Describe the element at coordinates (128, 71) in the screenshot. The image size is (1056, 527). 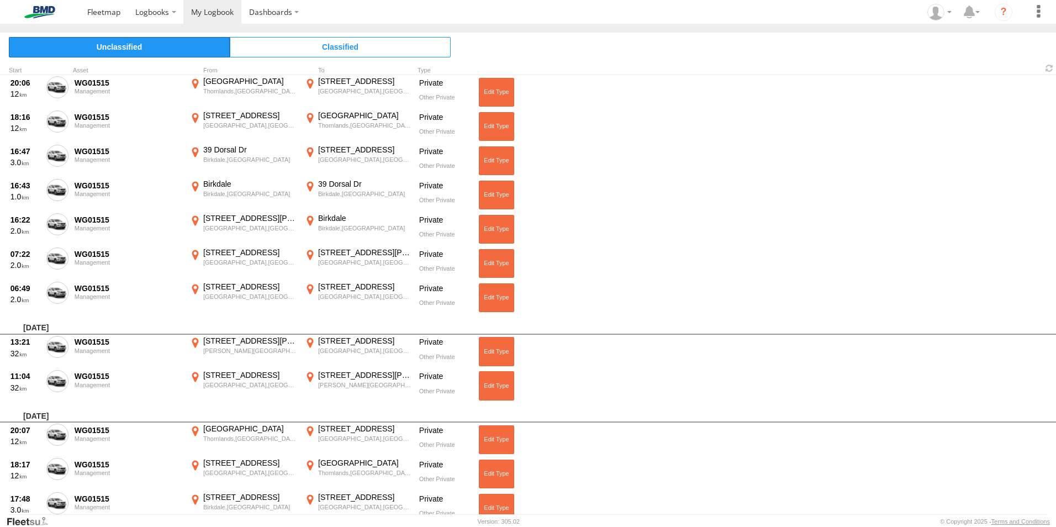
I see `div: Asset` at that location.